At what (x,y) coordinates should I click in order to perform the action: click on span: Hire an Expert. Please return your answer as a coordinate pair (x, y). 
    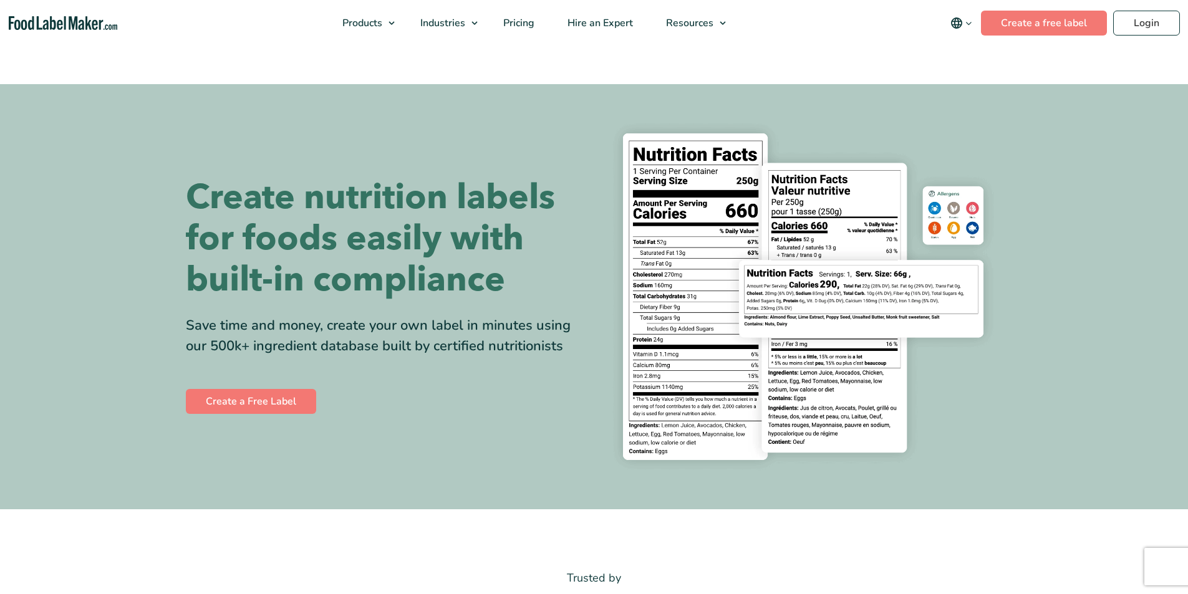
    Looking at the image, I should click on (599, 23).